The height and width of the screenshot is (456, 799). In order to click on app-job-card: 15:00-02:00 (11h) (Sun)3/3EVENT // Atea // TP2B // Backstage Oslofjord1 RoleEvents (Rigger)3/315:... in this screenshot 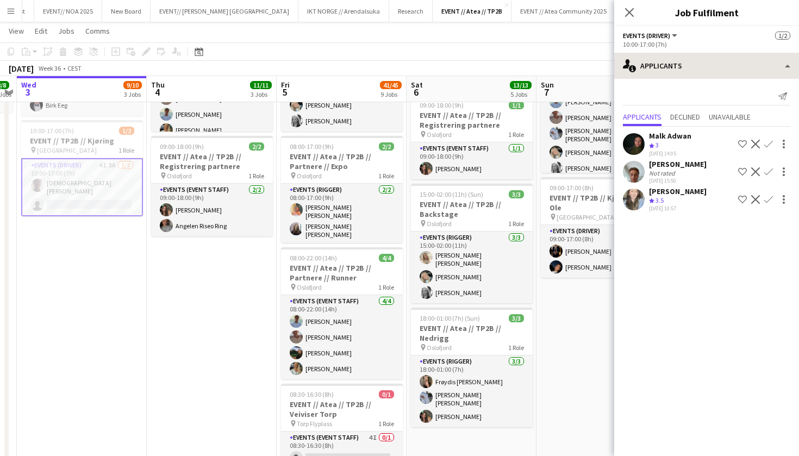, I will do `click(472, 244)`.